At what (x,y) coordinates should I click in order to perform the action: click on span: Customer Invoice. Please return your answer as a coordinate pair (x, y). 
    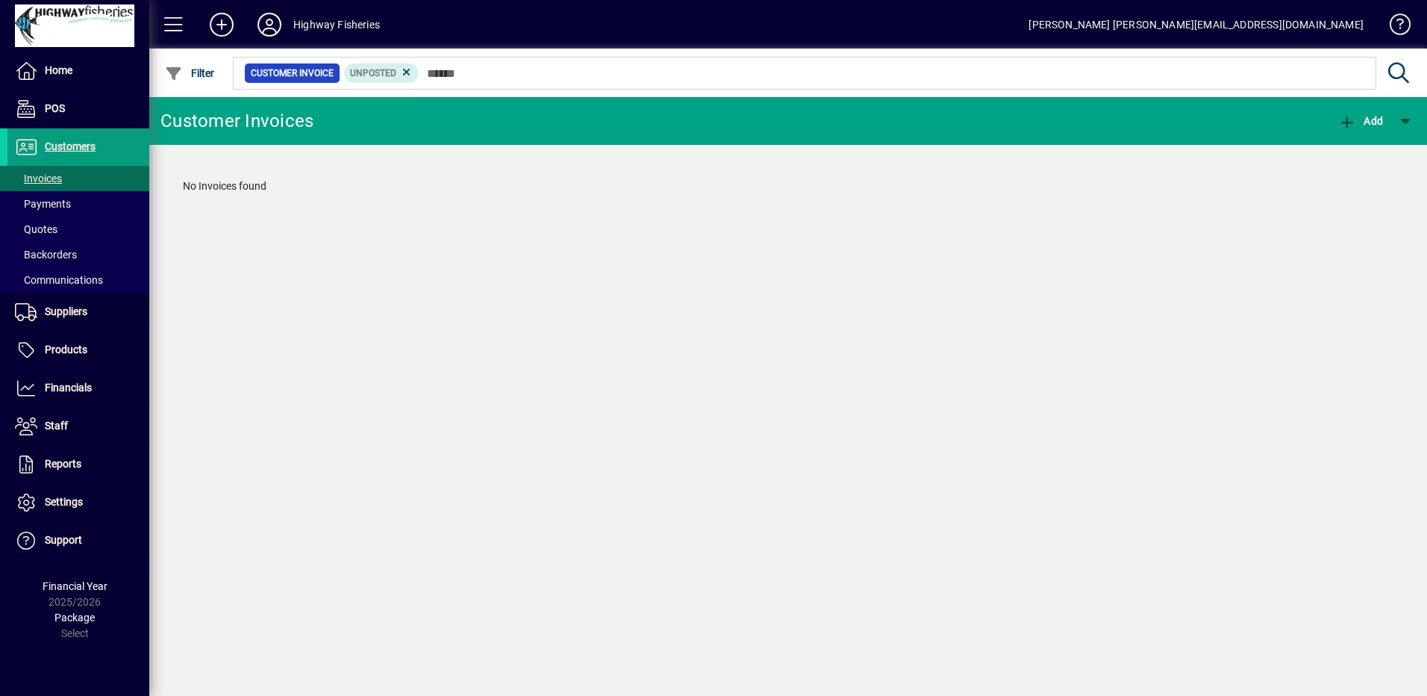
    Looking at the image, I should click on (292, 73).